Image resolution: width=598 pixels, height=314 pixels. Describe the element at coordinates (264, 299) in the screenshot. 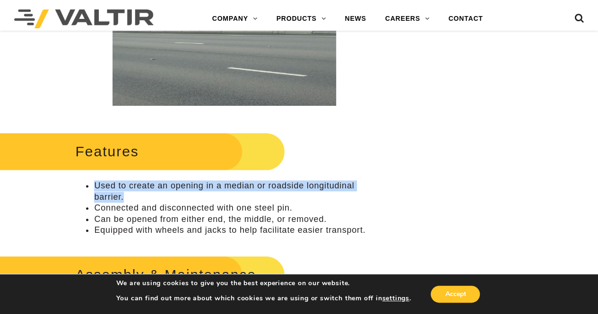

I see `p: You can find out more about which cookies we are using or switch them off in .` at that location.